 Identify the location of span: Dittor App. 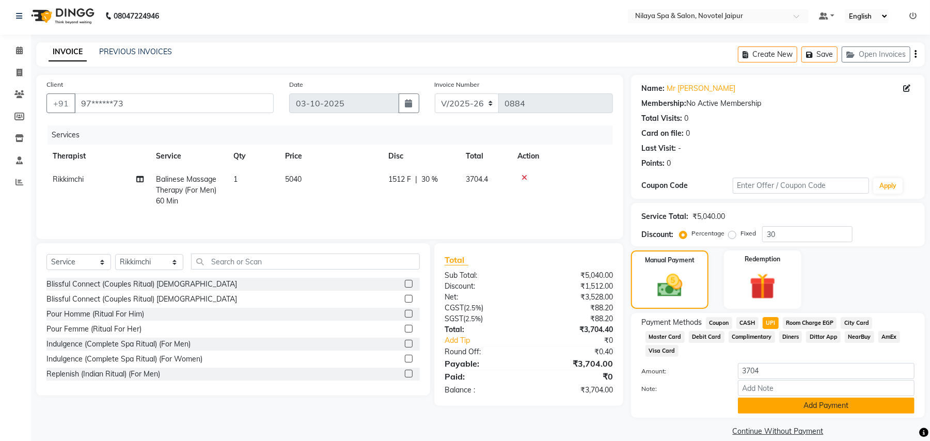
(823, 337).